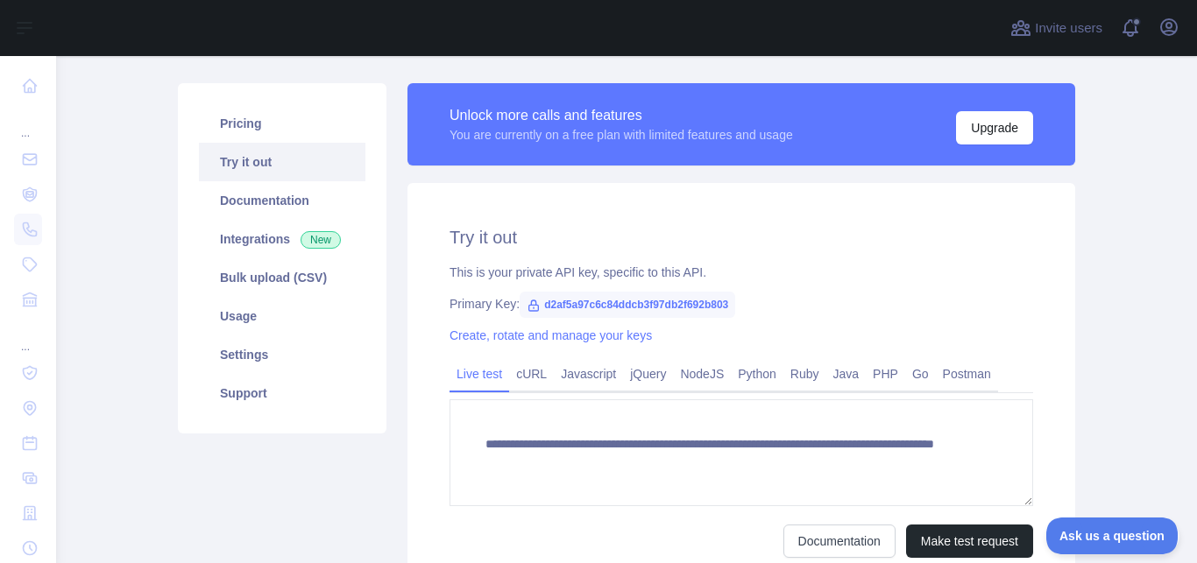 This screenshot has width=1197, height=563. I want to click on a: Java, so click(846, 374).